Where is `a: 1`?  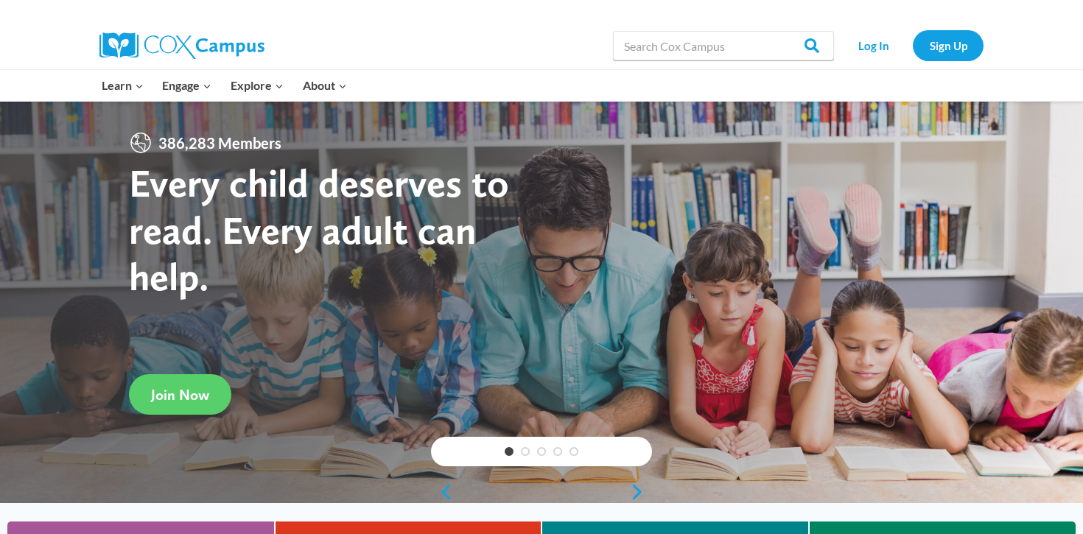 a: 1 is located at coordinates (509, 452).